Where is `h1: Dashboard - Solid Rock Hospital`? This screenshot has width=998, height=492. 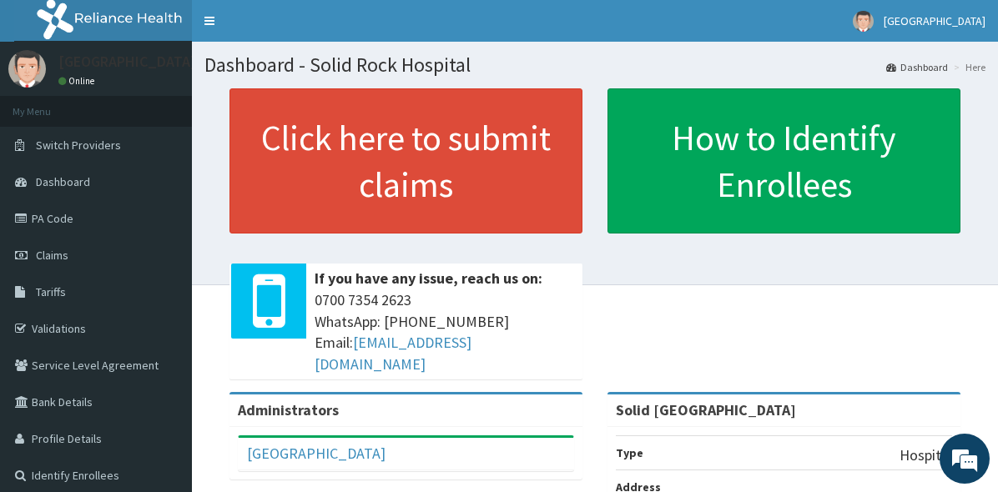
h1: Dashboard - Solid Rock Hospital is located at coordinates (595, 65).